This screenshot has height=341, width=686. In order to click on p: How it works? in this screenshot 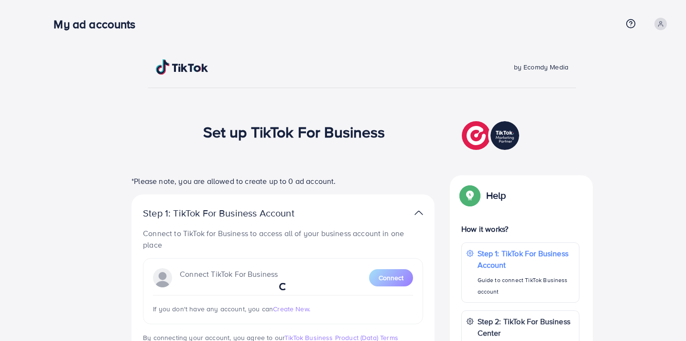, I will do `click(520, 229)`.